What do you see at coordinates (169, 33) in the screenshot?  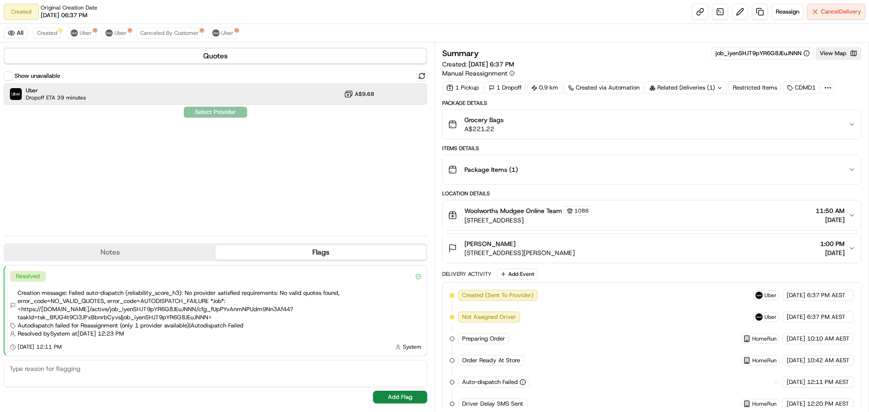 I see `button: Canceled By Customer` at bounding box center [169, 33].